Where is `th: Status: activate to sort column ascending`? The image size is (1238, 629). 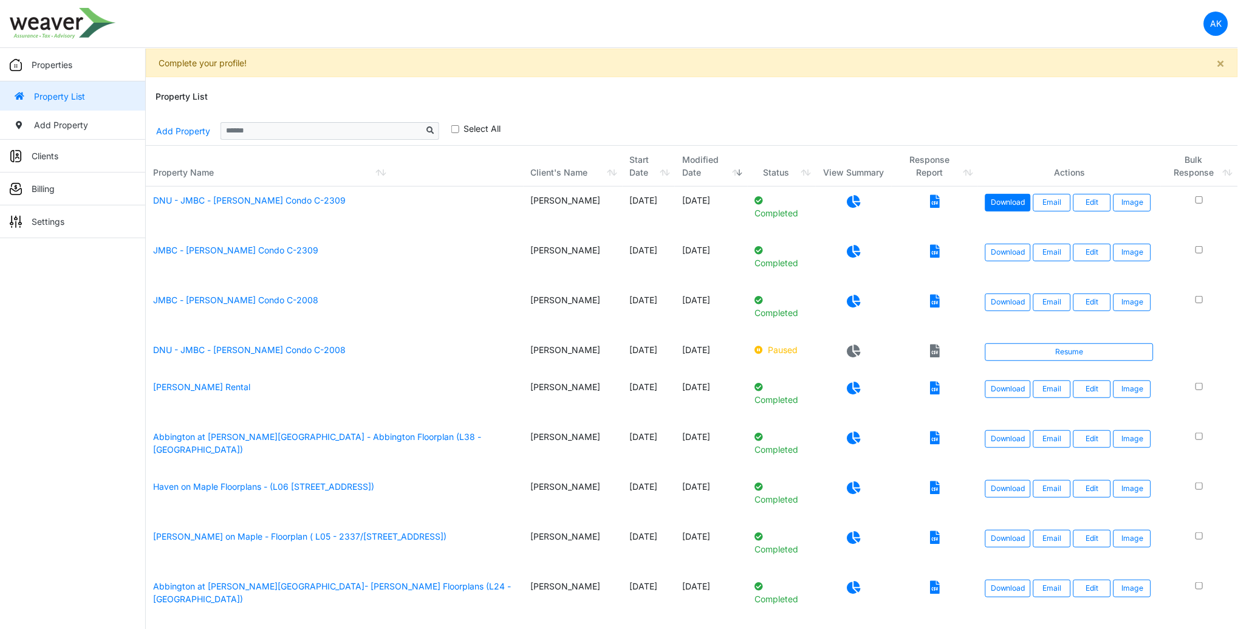
th: Status: activate to sort column ascending is located at coordinates (782, 166).